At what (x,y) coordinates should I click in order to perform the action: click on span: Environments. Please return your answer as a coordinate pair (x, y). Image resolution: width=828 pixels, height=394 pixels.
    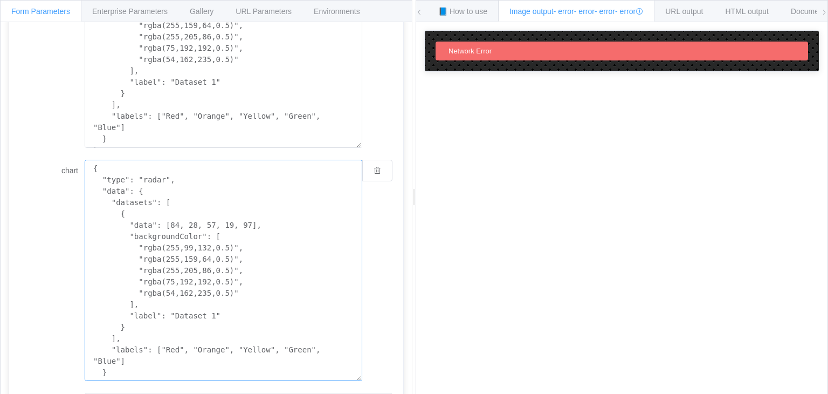
    Looking at the image, I should click on (337, 11).